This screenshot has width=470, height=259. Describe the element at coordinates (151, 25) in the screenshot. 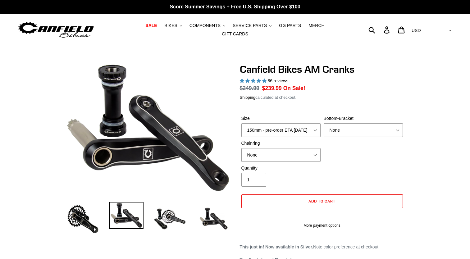

I see `span: SALE` at that location.